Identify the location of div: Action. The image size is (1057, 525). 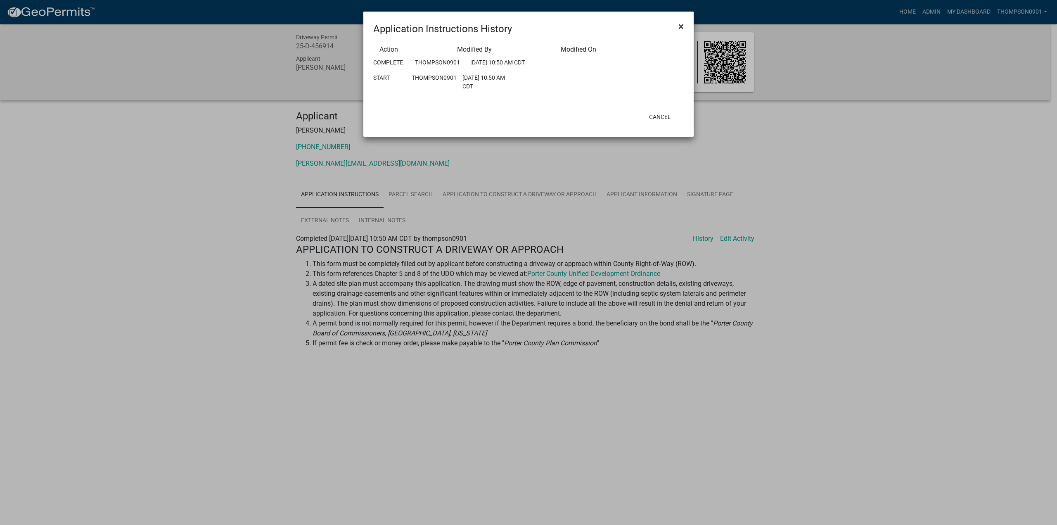
(412, 50).